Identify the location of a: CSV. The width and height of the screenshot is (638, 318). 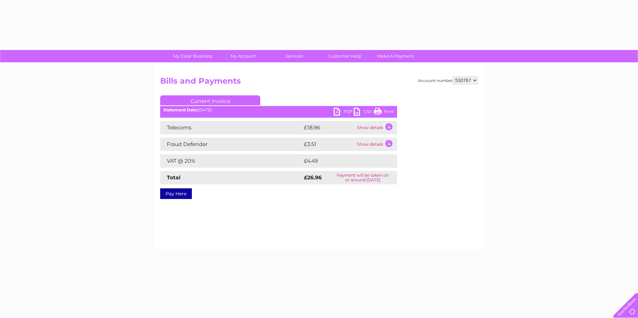
(363, 112).